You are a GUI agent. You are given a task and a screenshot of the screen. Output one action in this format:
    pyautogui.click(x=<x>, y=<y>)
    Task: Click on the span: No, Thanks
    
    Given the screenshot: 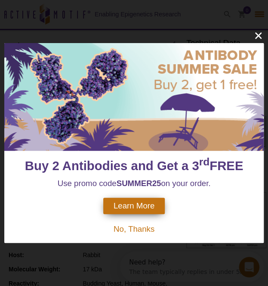 What is the action you would take?
    pyautogui.click(x=134, y=228)
    